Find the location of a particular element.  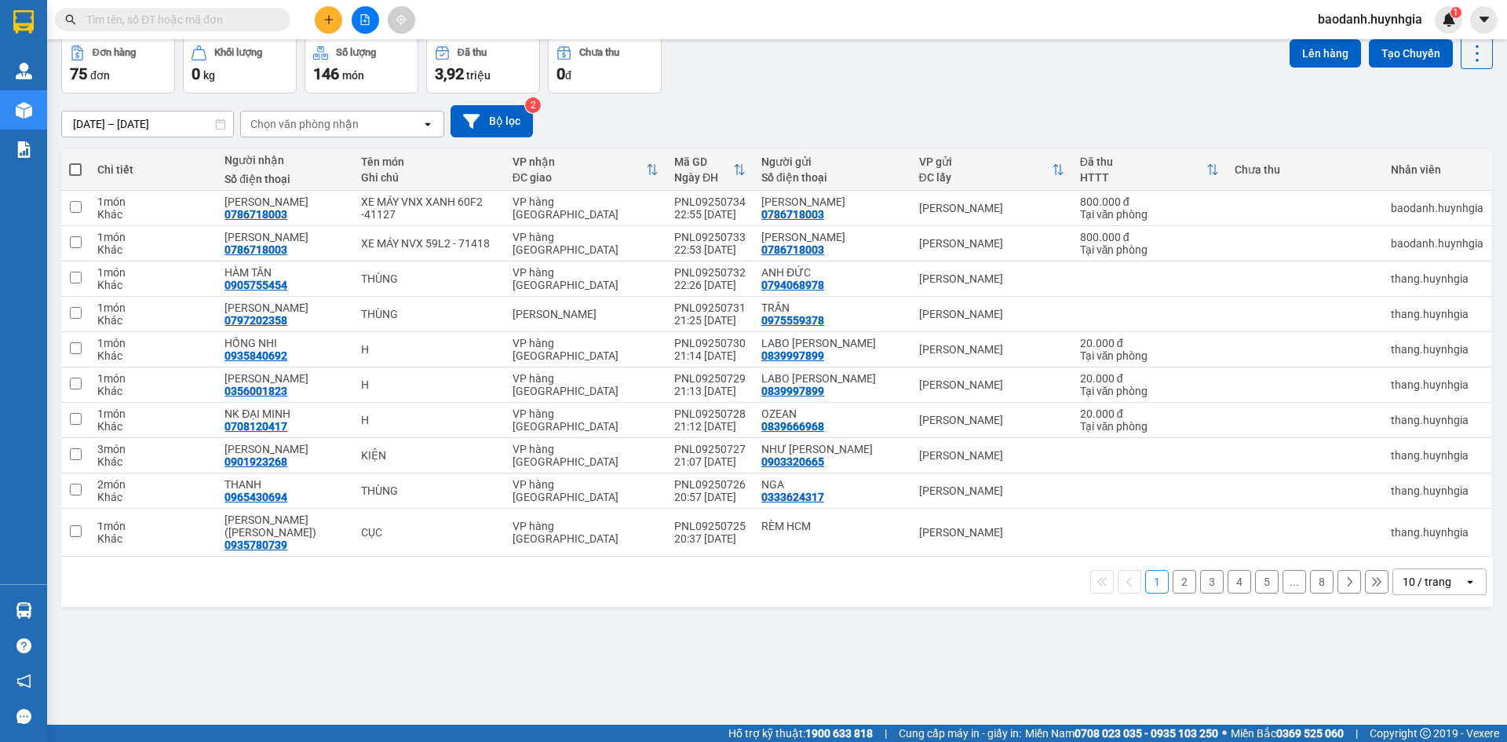

span: 0 is located at coordinates (195, 74).